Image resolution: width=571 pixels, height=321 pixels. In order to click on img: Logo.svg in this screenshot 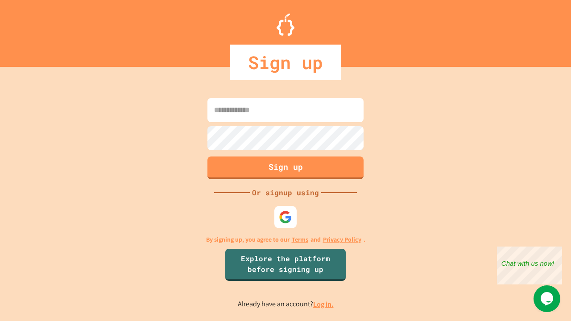, I will do `click(286, 25)`.